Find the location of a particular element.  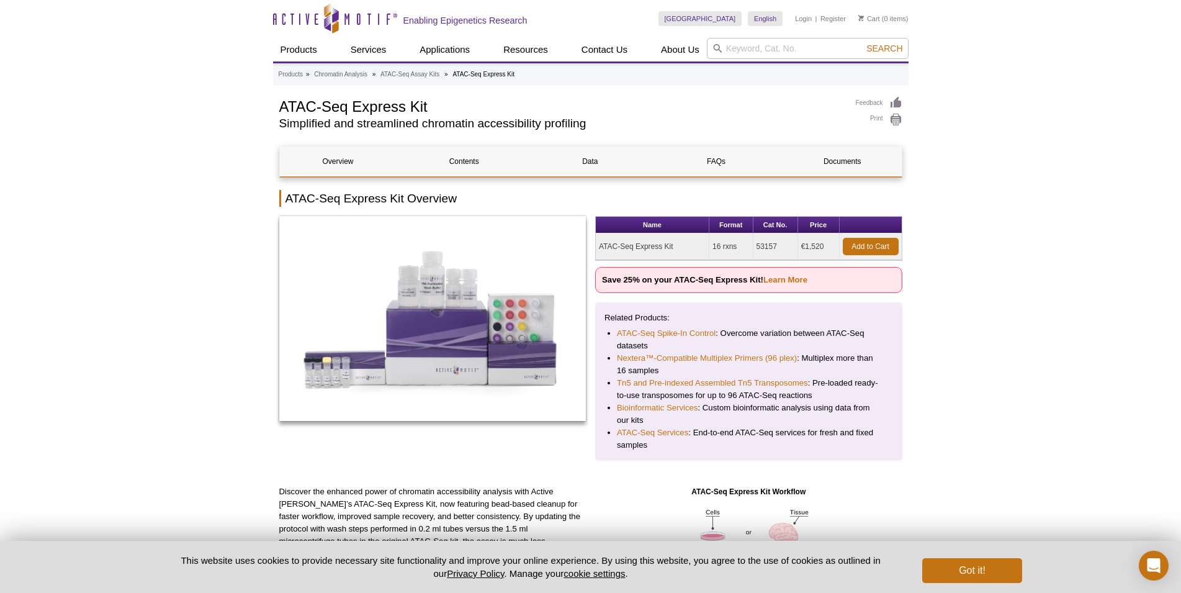

a: About Us is located at coordinates (680, 50).